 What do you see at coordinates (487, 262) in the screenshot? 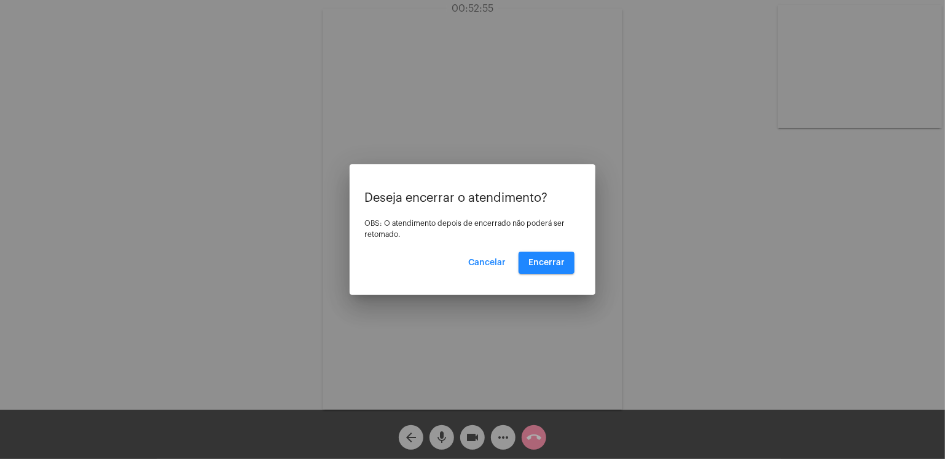
I see `span: Cancelar` at bounding box center [487, 262].